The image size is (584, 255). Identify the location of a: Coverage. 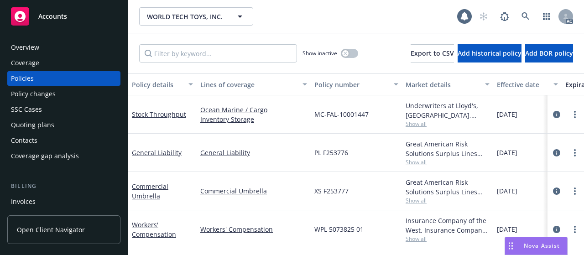
(64, 63).